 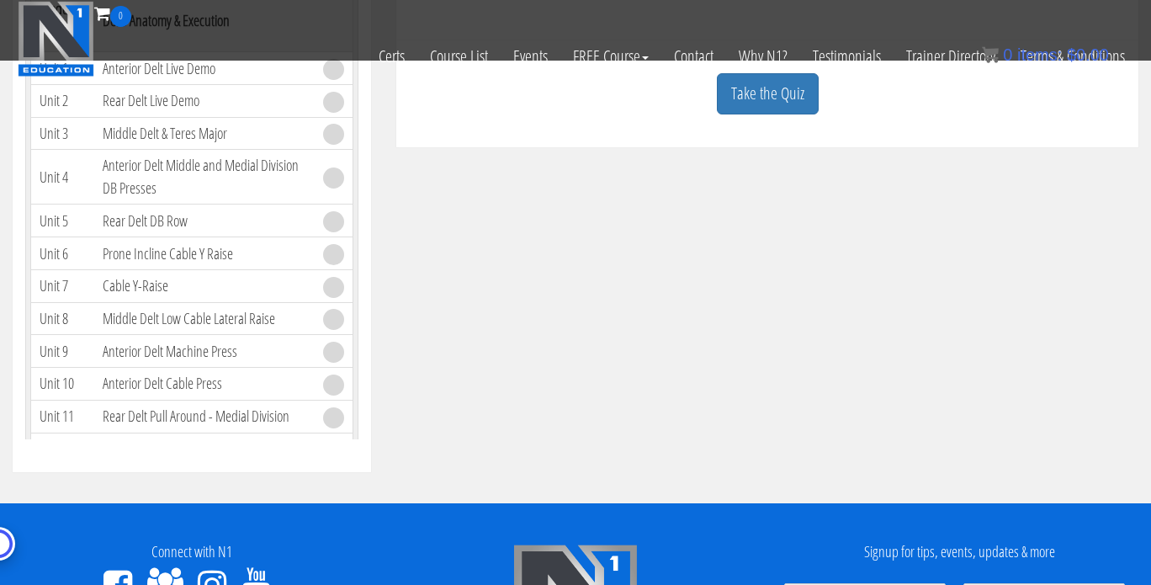 What do you see at coordinates (763, 56) in the screenshot?
I see `a: Why N1?` at bounding box center [763, 56].